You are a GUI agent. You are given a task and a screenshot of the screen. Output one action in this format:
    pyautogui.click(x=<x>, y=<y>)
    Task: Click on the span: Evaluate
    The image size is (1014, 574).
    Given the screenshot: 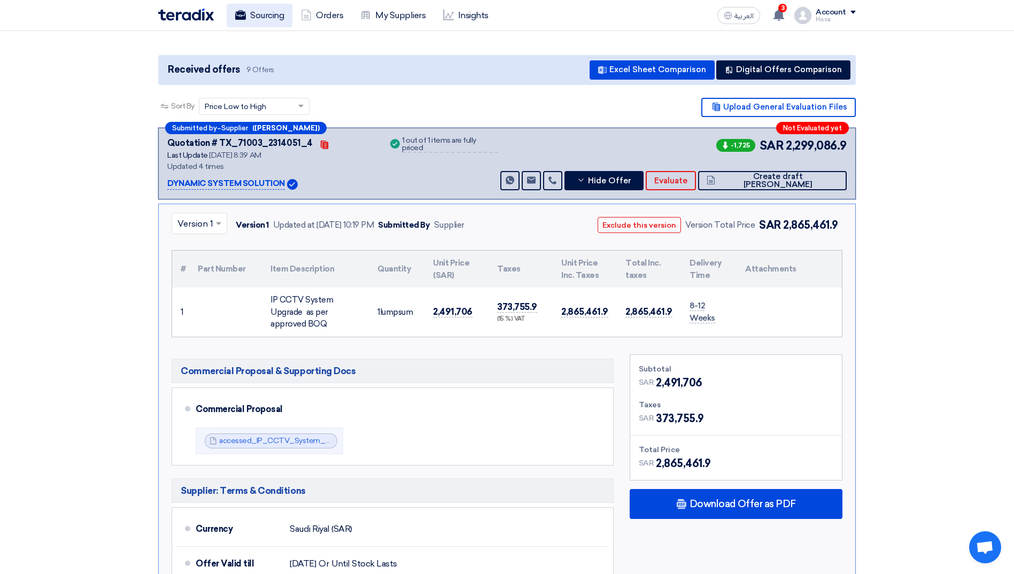 What is the action you would take?
    pyautogui.click(x=671, y=181)
    